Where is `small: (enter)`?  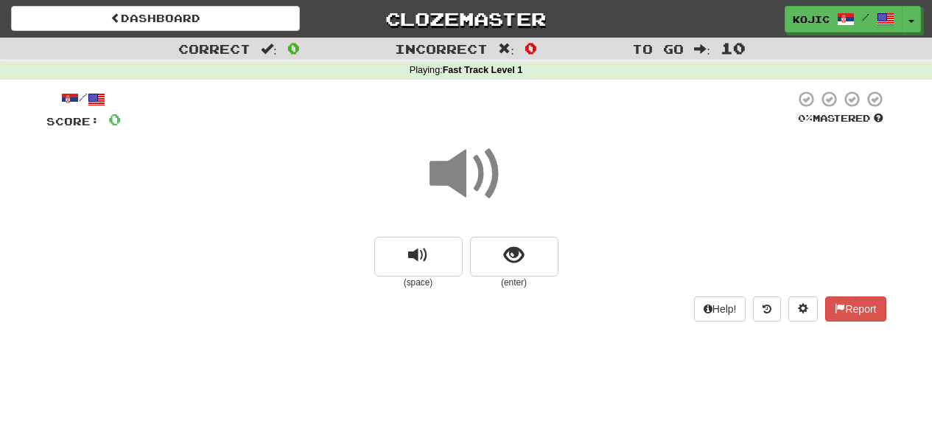
small: (enter) is located at coordinates (514, 282).